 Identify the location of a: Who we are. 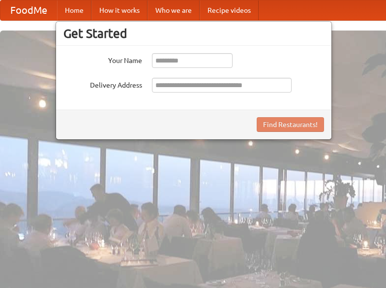
(174, 10).